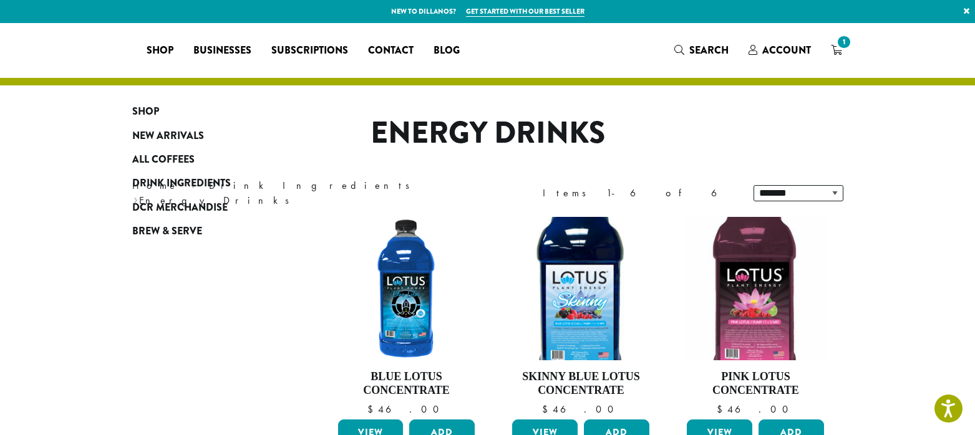  Describe the element at coordinates (843, 42) in the screenshot. I see `span: 1` at that location.